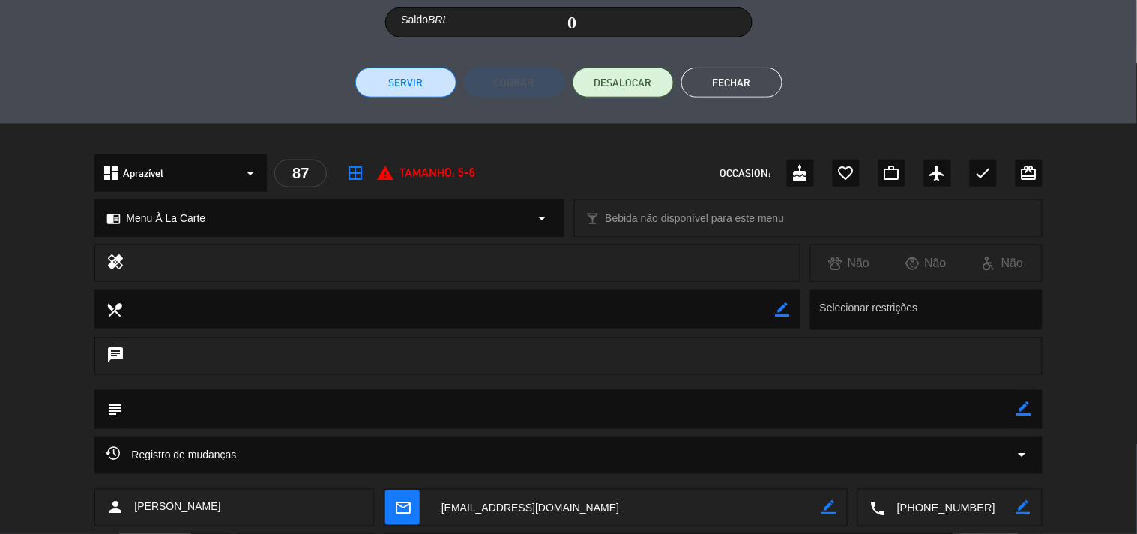 This screenshot has width=1137, height=534. I want to click on button: Servir, so click(405, 82).